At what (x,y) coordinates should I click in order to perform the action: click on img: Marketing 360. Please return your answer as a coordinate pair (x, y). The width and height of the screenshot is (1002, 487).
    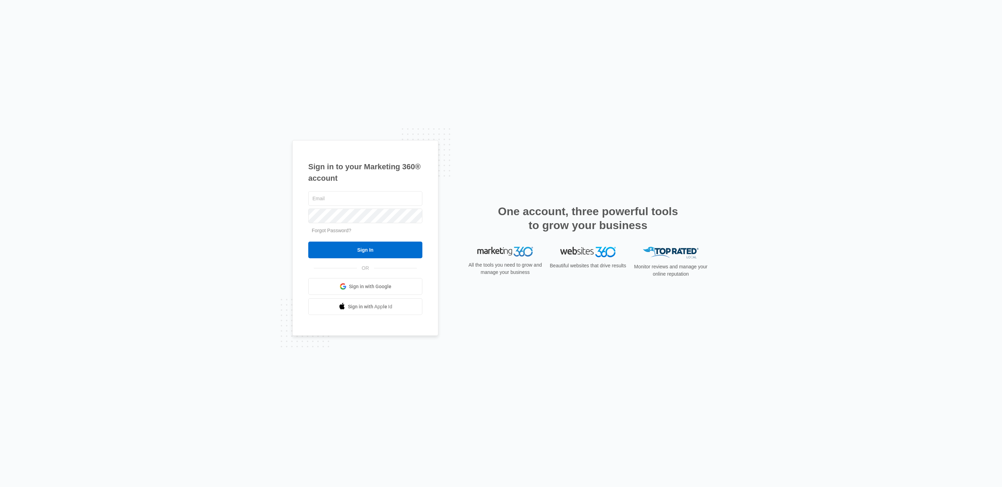
    Looking at the image, I should click on (505, 252).